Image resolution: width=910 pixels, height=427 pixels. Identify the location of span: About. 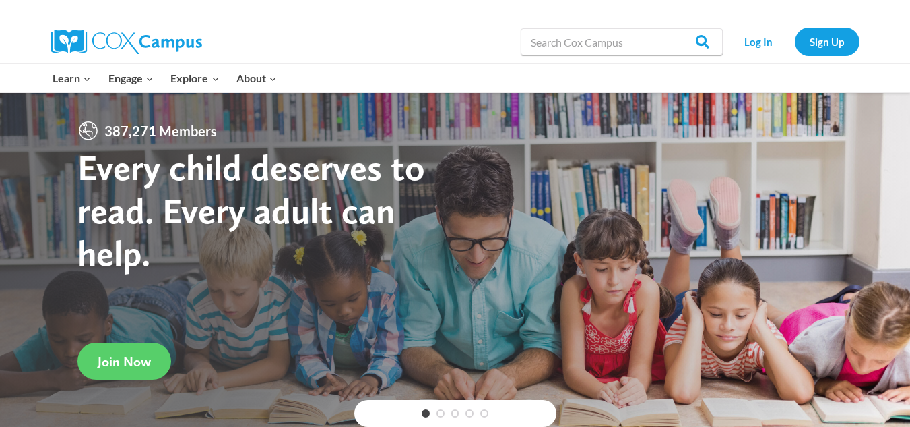
(257, 78).